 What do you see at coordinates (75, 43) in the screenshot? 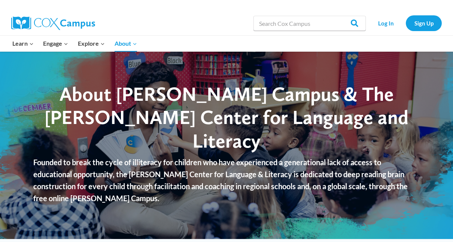
I see `nav: Primary Navigation` at bounding box center [75, 43].